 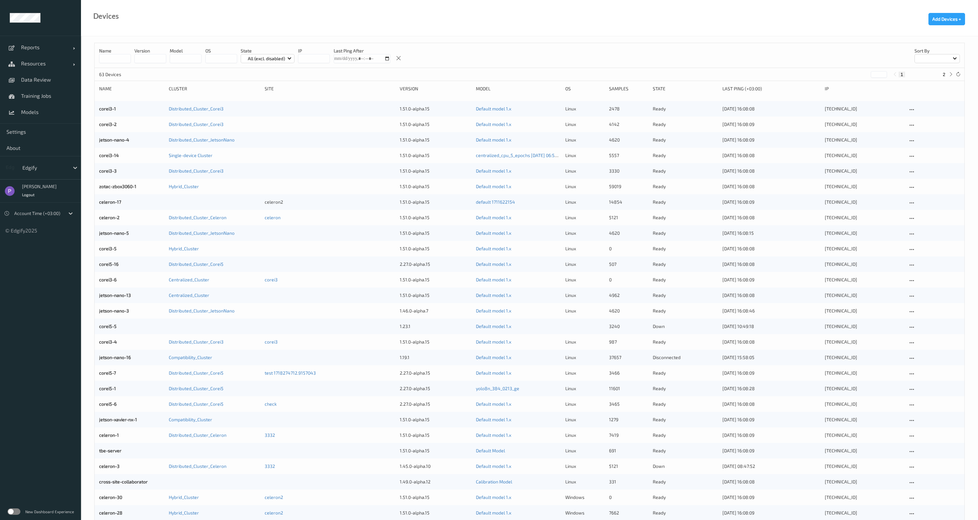 I want to click on p: 63 Devices, so click(x=123, y=75).